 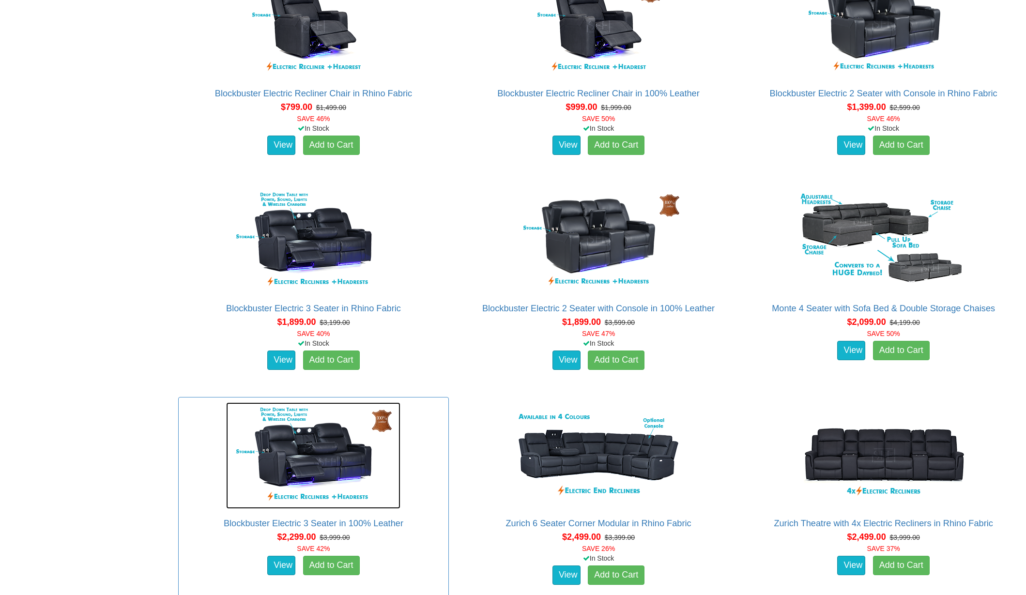 What do you see at coordinates (331, 107) in the screenshot?
I see `del: $1,499.00` at bounding box center [331, 107].